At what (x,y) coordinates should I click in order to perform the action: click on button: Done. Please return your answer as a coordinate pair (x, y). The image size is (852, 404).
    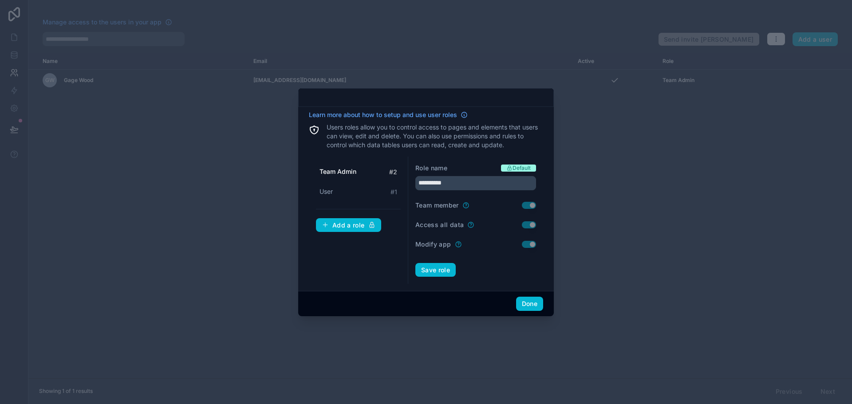
    Looking at the image, I should click on (530, 304).